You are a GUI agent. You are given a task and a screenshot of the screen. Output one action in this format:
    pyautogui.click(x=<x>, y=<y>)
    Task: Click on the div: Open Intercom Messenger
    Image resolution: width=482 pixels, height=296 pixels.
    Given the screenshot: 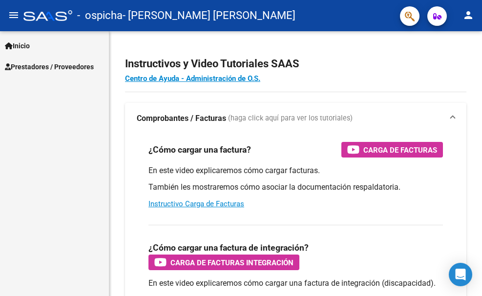 What is the action you would take?
    pyautogui.click(x=460, y=275)
    